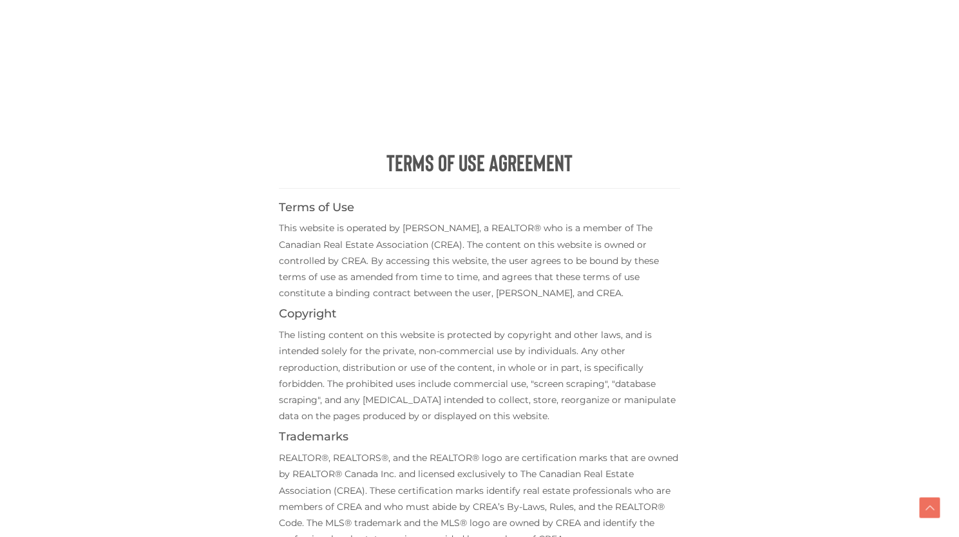 Image resolution: width=959 pixels, height=537 pixels. I want to click on h4: Terms of Use, so click(479, 208).